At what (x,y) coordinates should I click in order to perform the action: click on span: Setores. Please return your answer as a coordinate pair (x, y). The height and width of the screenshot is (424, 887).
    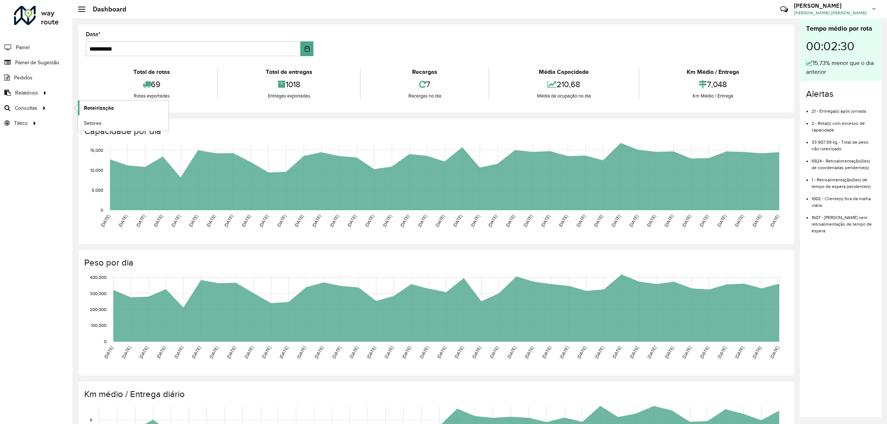
    Looking at the image, I should click on (93, 123).